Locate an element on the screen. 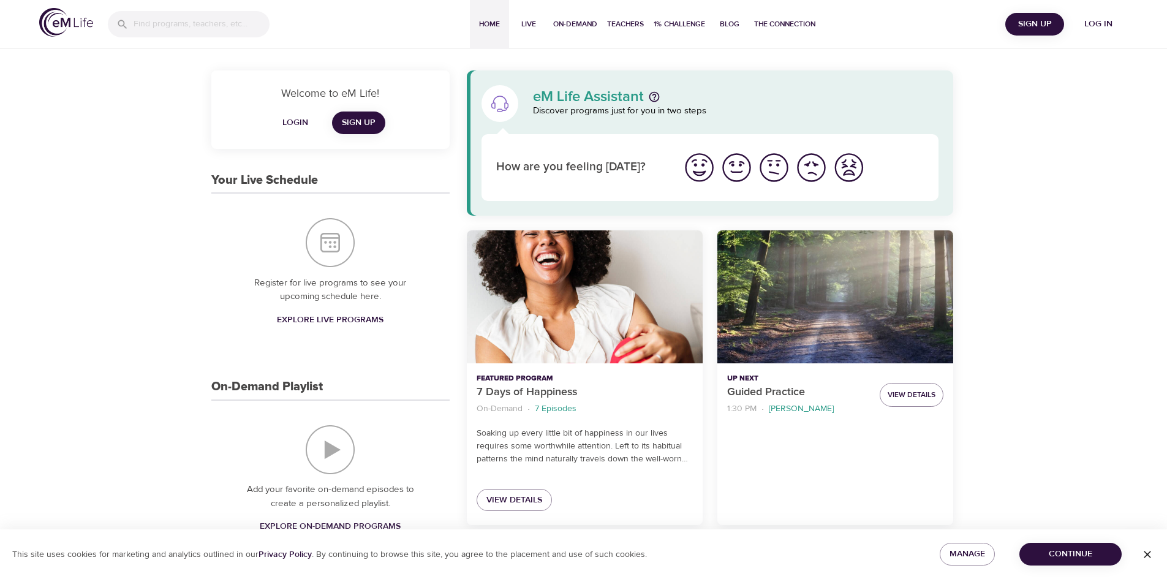 Image resolution: width=1167 pixels, height=579 pixels. img: logo is located at coordinates (66, 22).